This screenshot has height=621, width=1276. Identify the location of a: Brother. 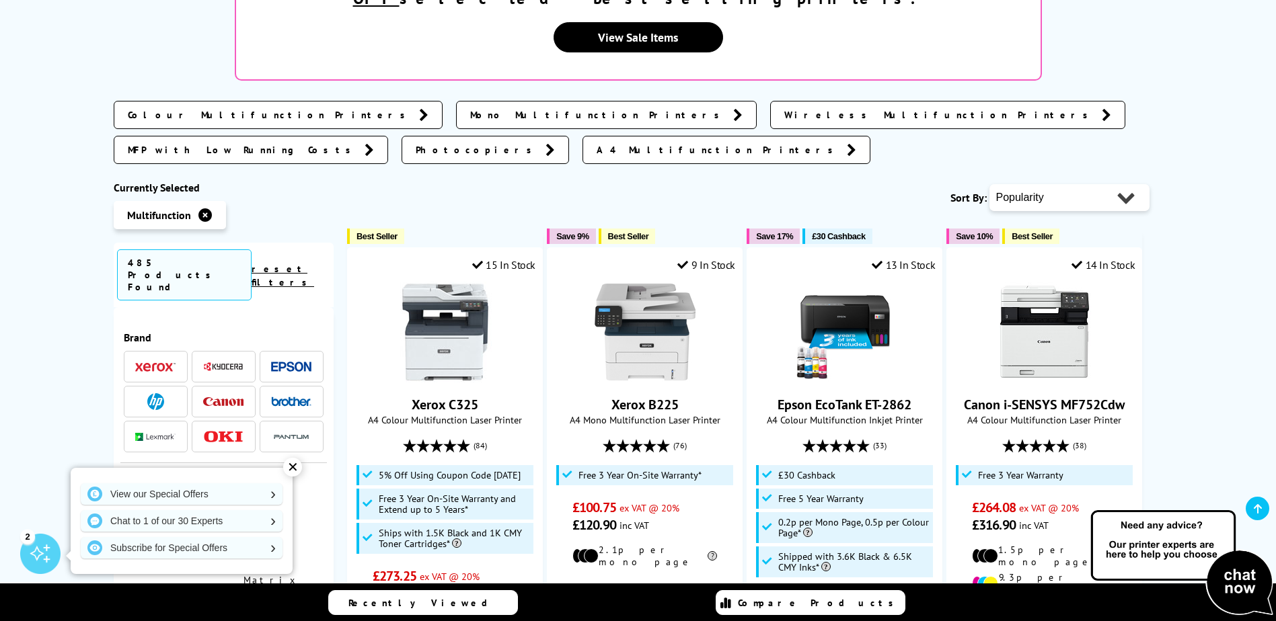
(291, 402).